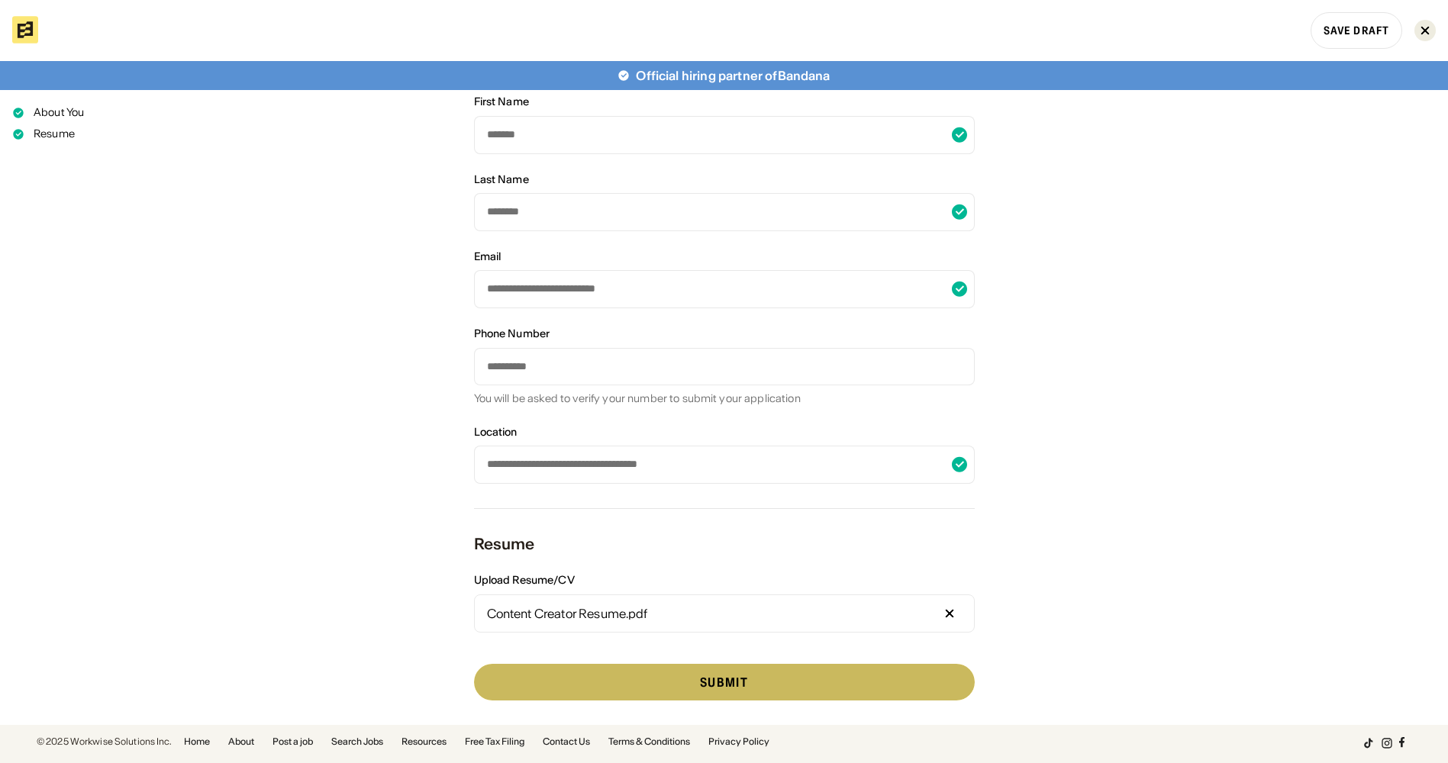 The height and width of the screenshot is (763, 1448). What do you see at coordinates (724, 399) in the screenshot?
I see `div: You will be asked to verify your number to submit your application` at bounding box center [724, 399].